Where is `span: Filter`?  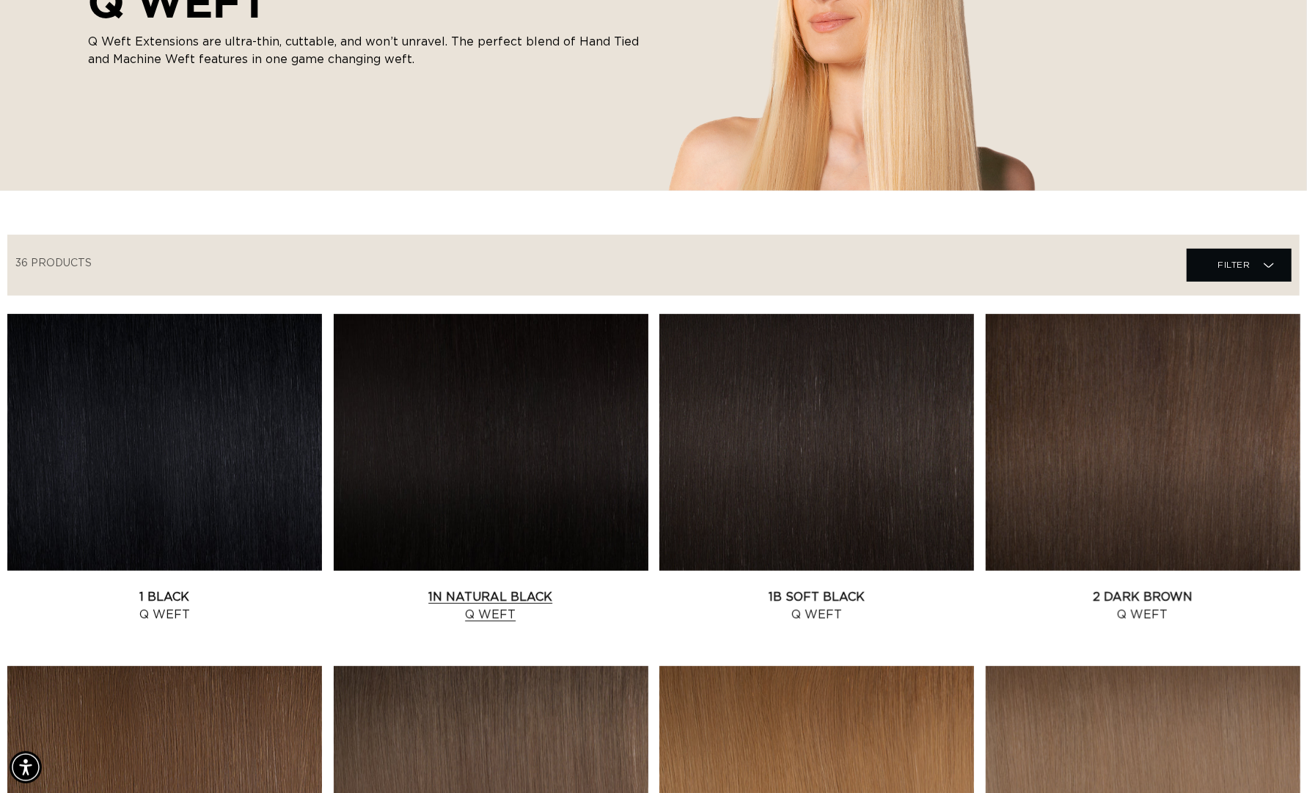 span: Filter is located at coordinates (1234, 265).